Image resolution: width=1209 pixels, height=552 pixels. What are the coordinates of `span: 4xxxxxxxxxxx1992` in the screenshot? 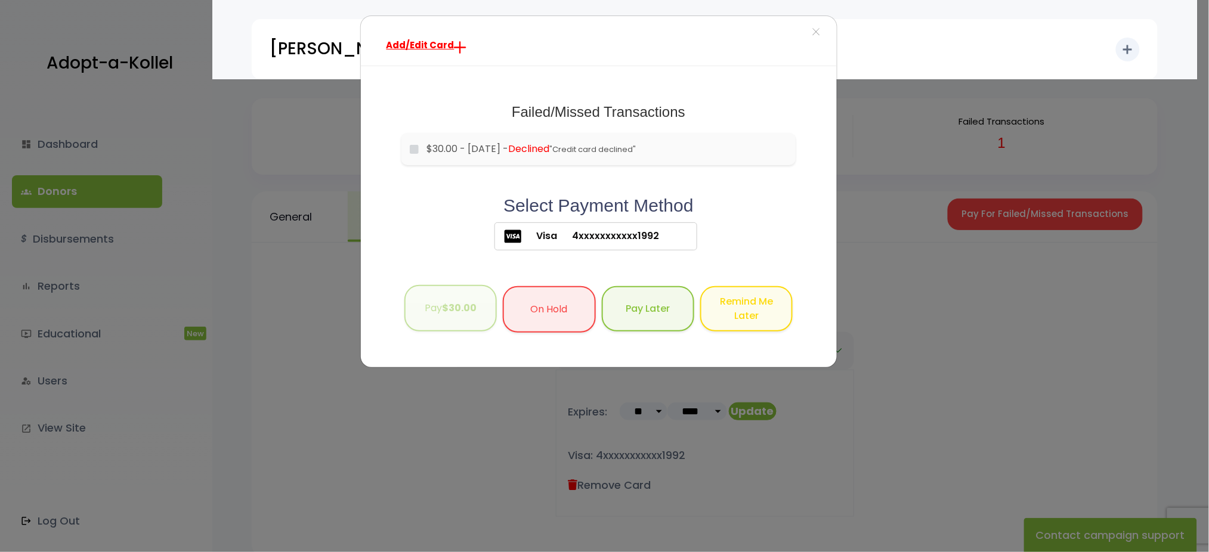 It's located at (608, 236).